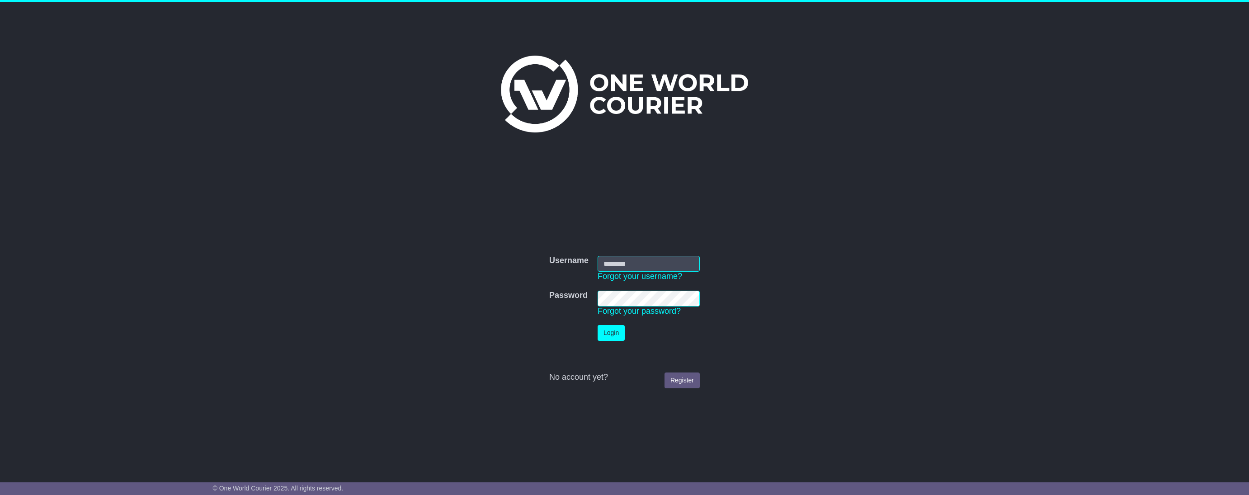  What do you see at coordinates (639, 311) in the screenshot?
I see `a: Forgot your password?` at bounding box center [639, 311].